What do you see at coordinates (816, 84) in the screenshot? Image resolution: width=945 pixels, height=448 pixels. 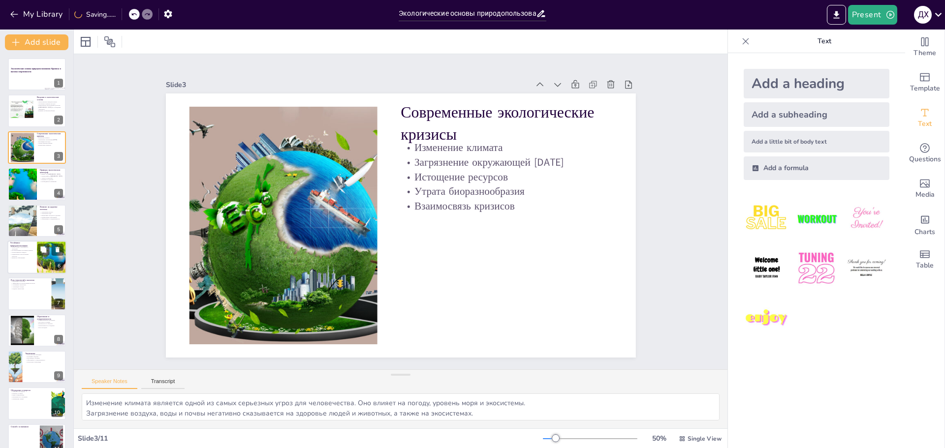 I see `div: Add a heading` at bounding box center [816, 84].